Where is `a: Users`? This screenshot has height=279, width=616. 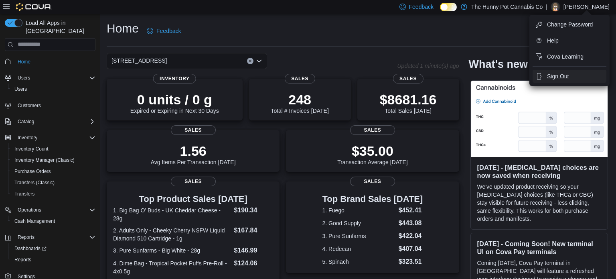
a: Users is located at coordinates (20, 89).